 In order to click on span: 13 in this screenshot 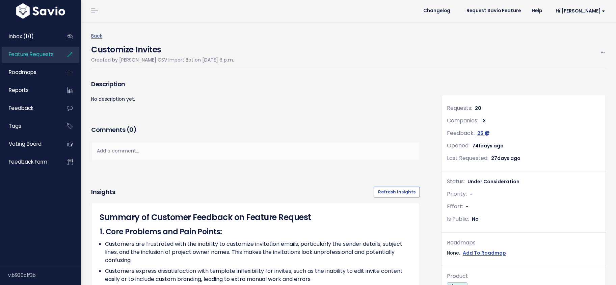, I will do `click(483, 121)`.